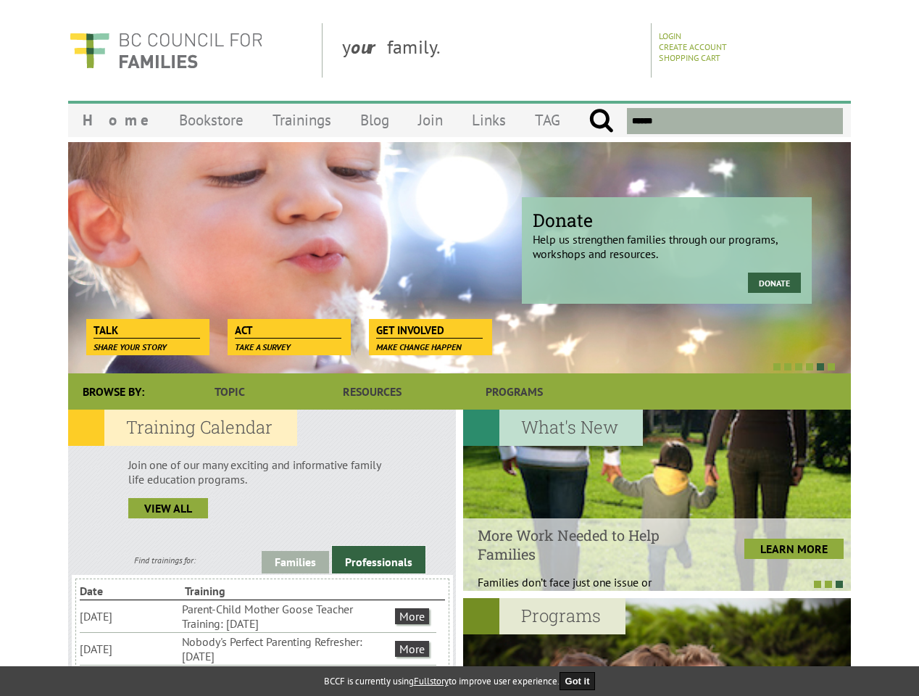  Describe the element at coordinates (515, 391) in the screenshot. I see `a: Programs` at that location.